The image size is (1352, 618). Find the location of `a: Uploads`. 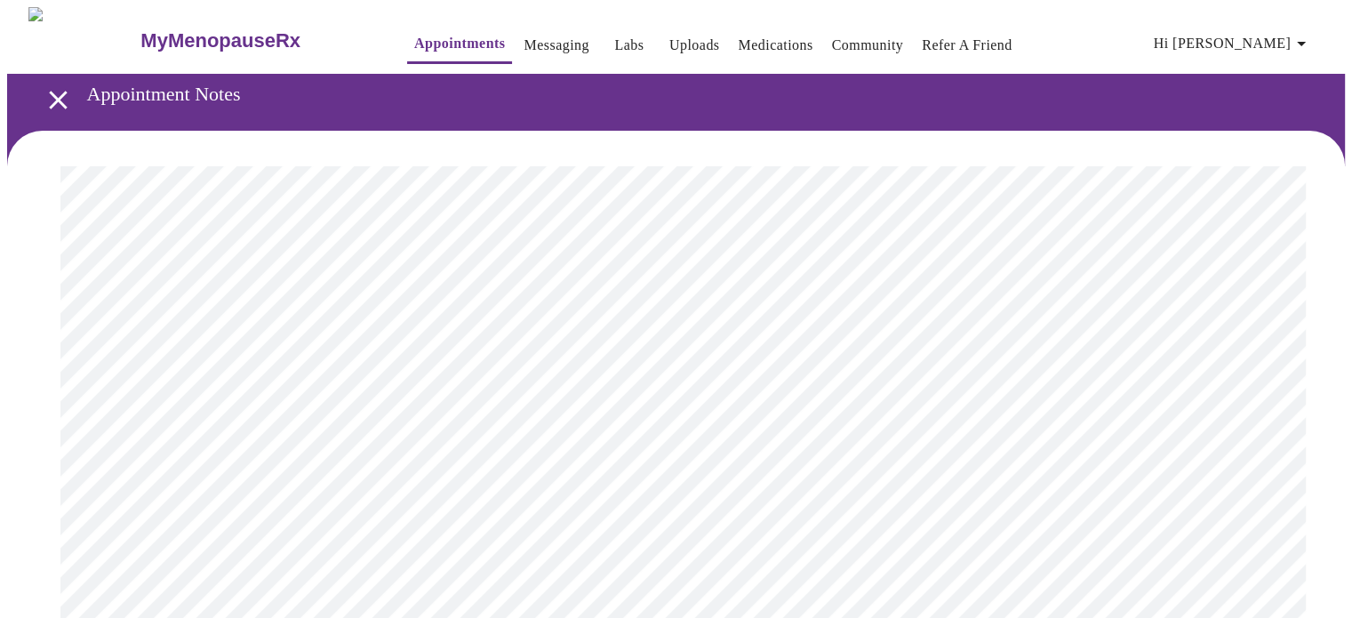

a: Uploads is located at coordinates (694, 45).